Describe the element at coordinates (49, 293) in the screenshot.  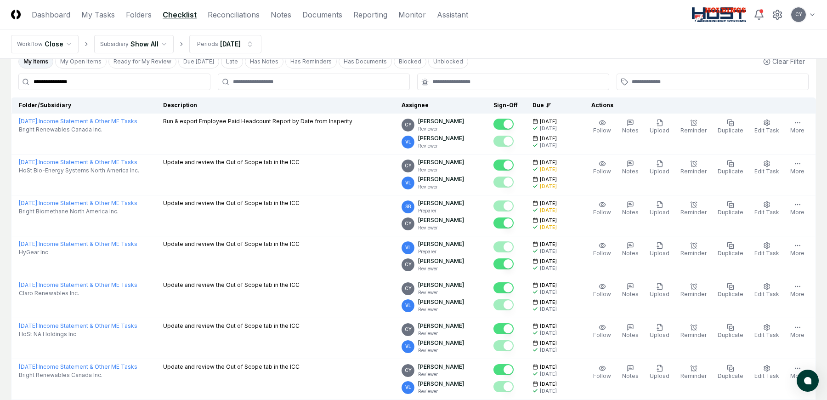
I see `span: Claro Renewables Inc.` at that location.